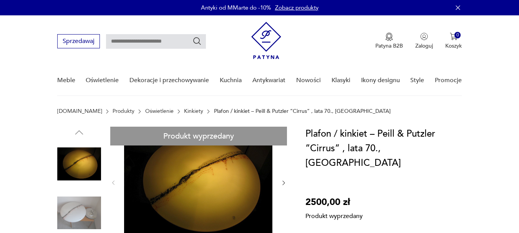 The width and height of the screenshot is (519, 233). Describe the element at coordinates (334, 202) in the screenshot. I see `p: 2500,00 zł` at that location.